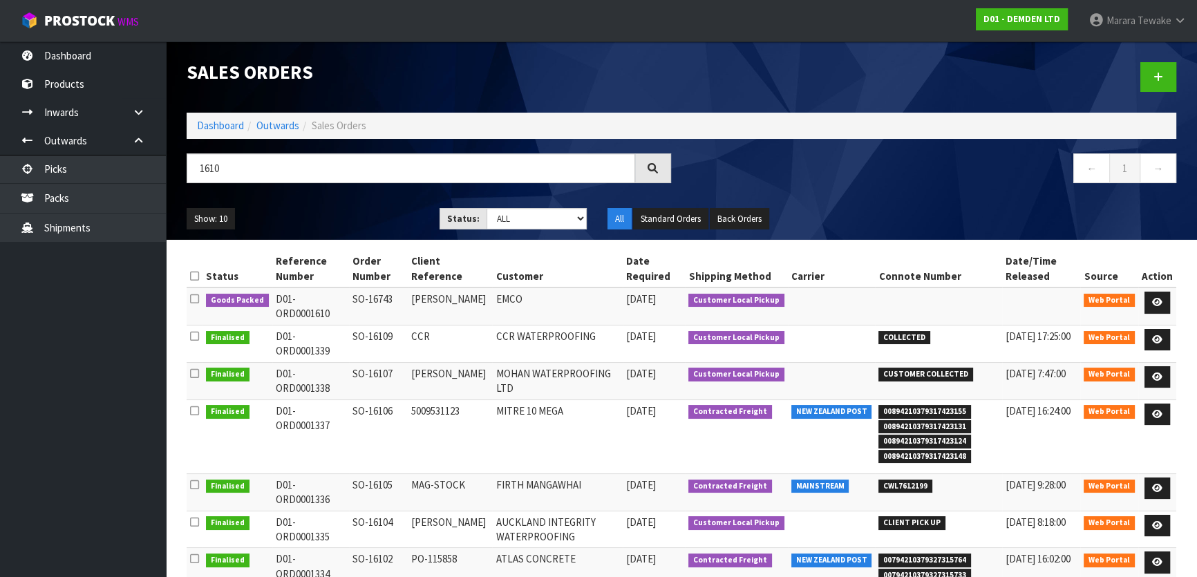 Image resolution: width=1197 pixels, height=577 pixels. Describe the element at coordinates (904, 338) in the screenshot. I see `span: COLLECTED` at that location.